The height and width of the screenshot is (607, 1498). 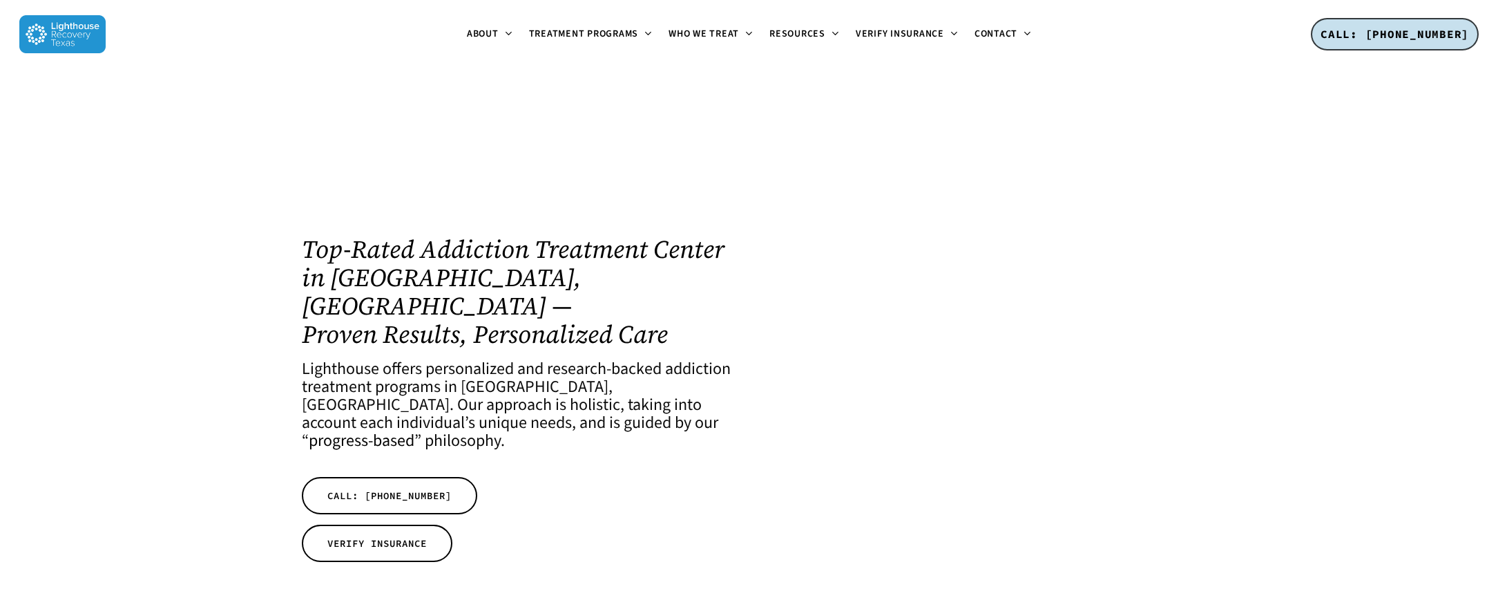 I want to click on a: Who We Treat, so click(x=711, y=35).